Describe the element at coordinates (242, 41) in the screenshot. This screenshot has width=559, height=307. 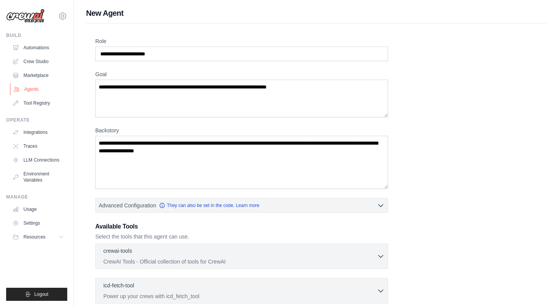
I see `label: Role` at that location.